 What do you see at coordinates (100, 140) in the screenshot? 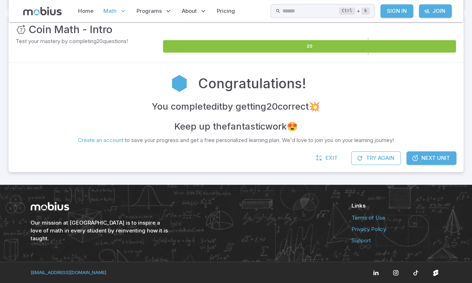
I see `a: Create an account` at bounding box center [100, 140].